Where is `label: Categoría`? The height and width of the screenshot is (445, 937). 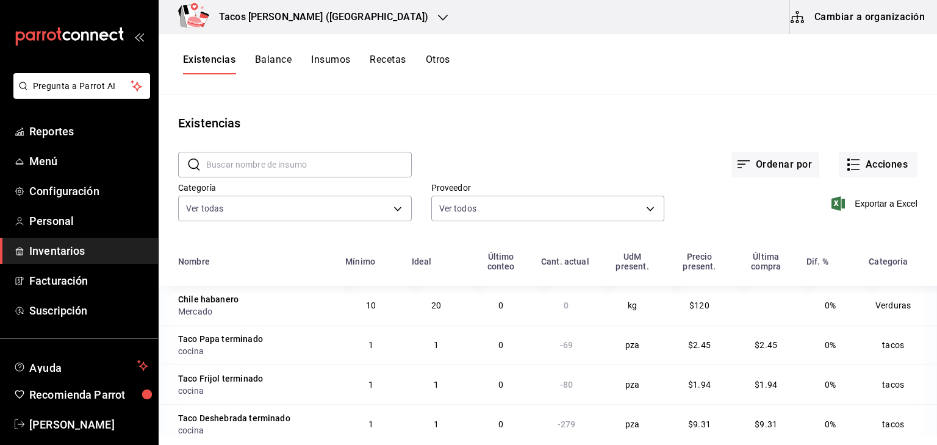
label: Categoría is located at coordinates (295, 188).